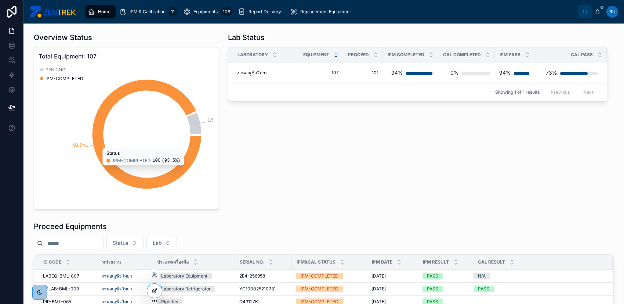 The image size is (624, 304). I want to click on span: ประเภทเครื่องมือ, so click(173, 262).